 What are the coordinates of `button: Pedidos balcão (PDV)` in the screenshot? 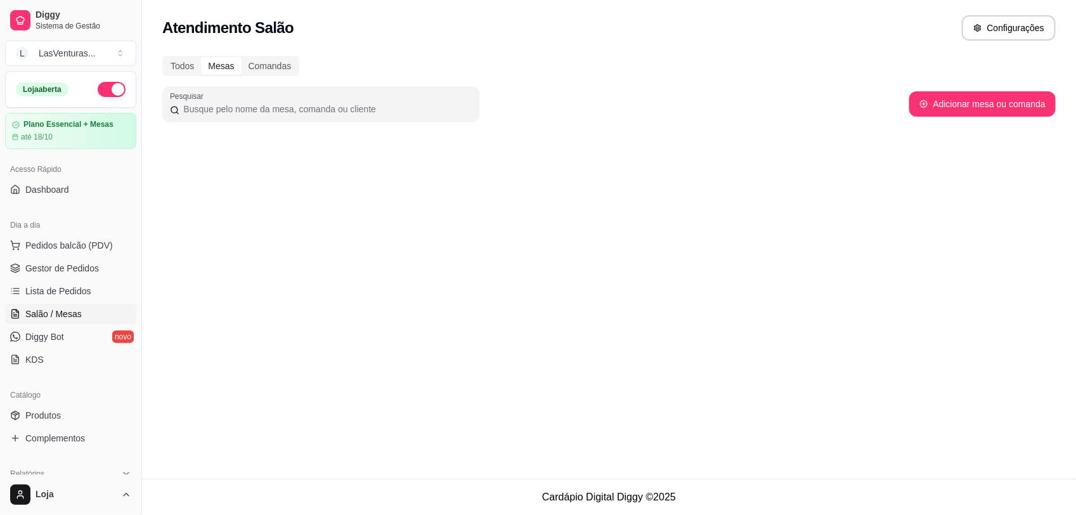 It's located at (70, 245).